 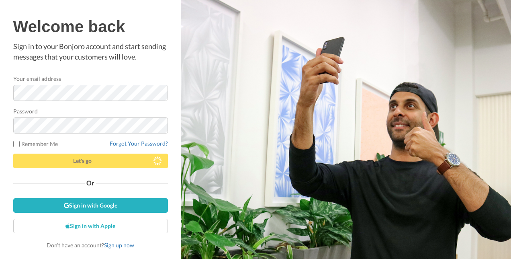 I want to click on span: Don’t have an account?, so click(x=90, y=245).